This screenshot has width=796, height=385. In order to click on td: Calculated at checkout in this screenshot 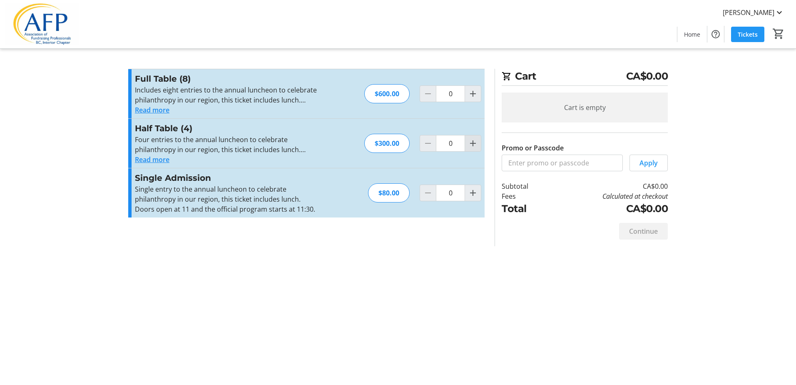, I will do `click(609, 196)`.